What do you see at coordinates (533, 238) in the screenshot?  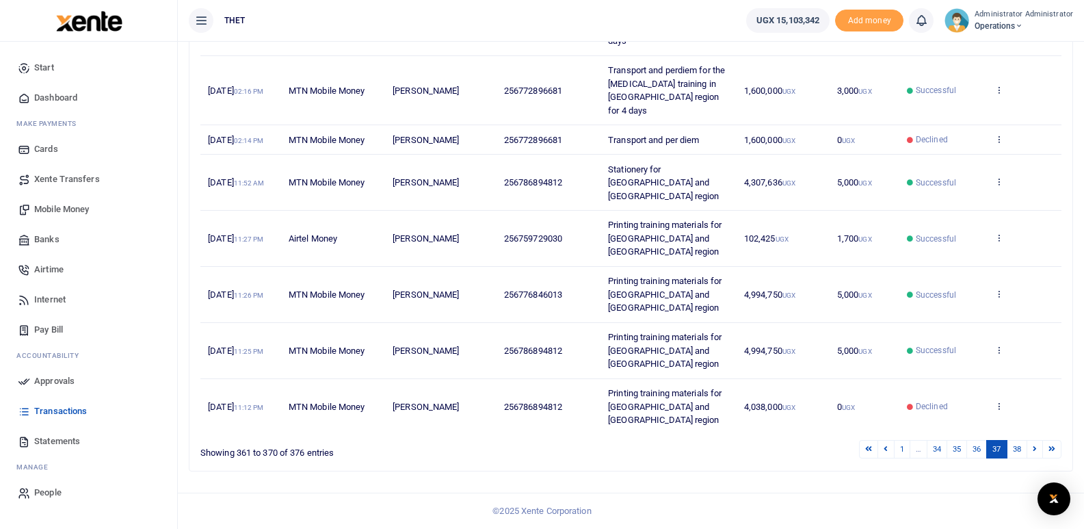 I see `span: 256759729030` at bounding box center [533, 238].